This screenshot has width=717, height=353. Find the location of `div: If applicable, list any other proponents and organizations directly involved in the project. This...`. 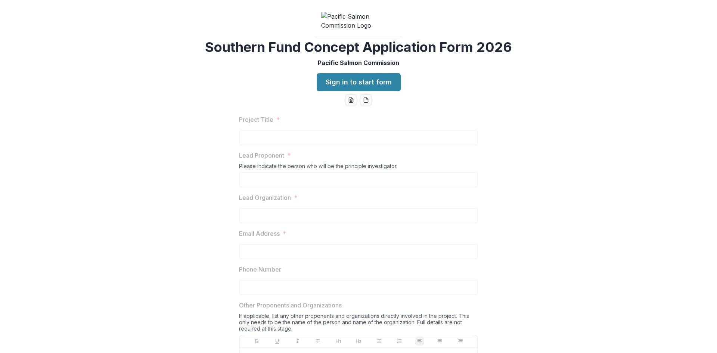

div: If applicable, list any other proponents and organizations directly involved in the project. This... is located at coordinates (359, 324).